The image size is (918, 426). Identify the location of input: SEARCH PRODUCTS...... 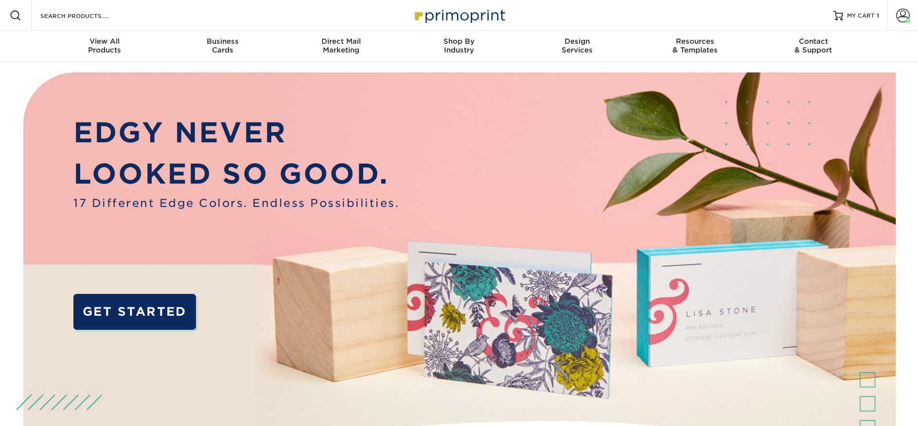
(87, 16).